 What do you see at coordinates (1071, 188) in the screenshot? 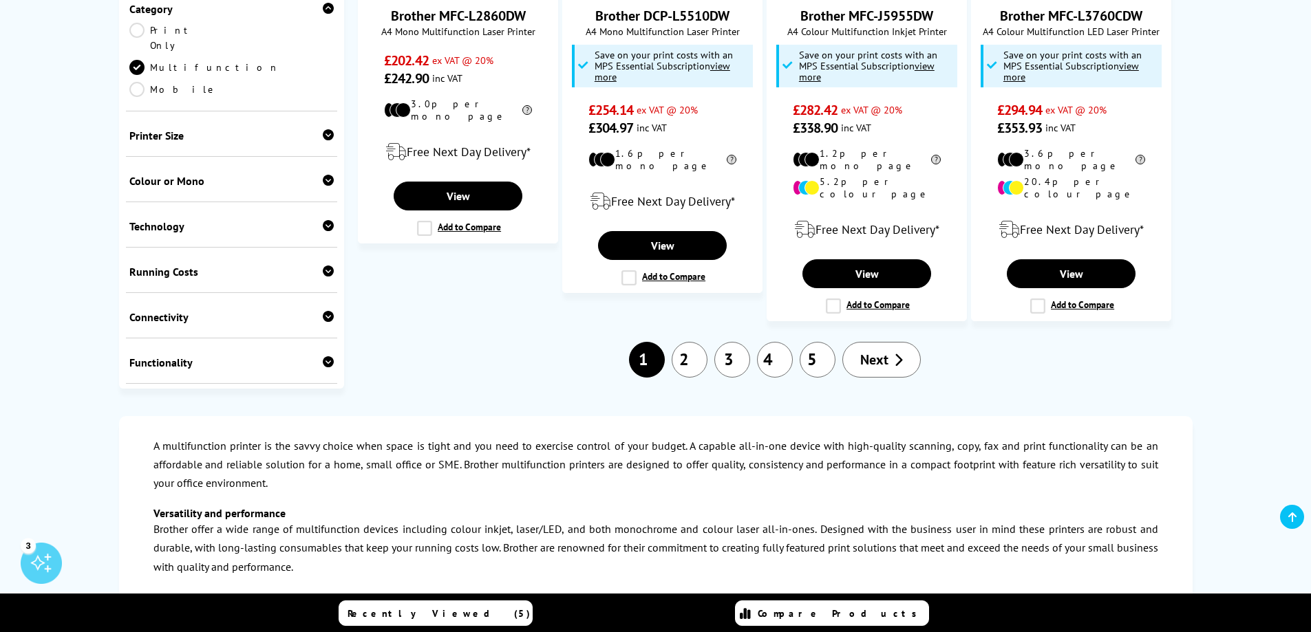
I see `li: 20.4p per colour page` at bounding box center [1071, 188].